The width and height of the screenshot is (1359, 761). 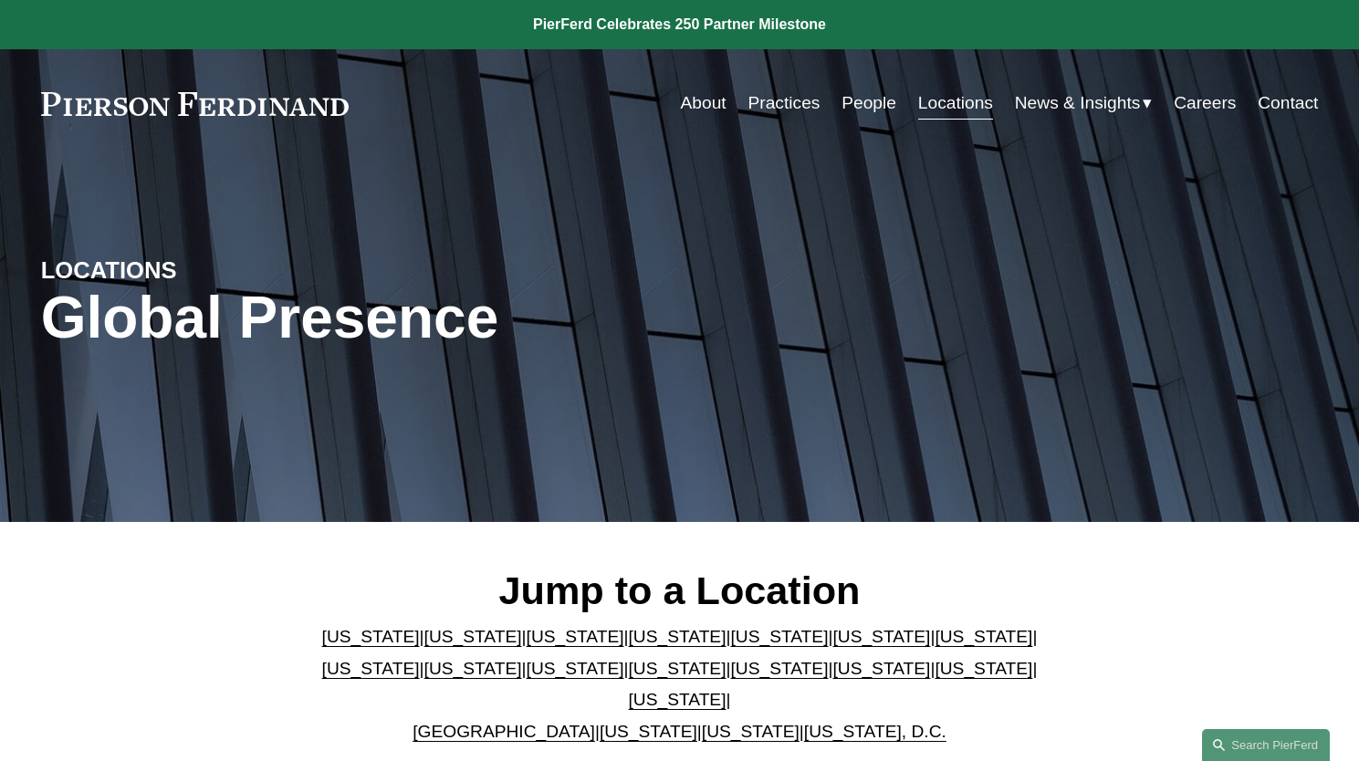 I want to click on a: People, so click(x=869, y=103).